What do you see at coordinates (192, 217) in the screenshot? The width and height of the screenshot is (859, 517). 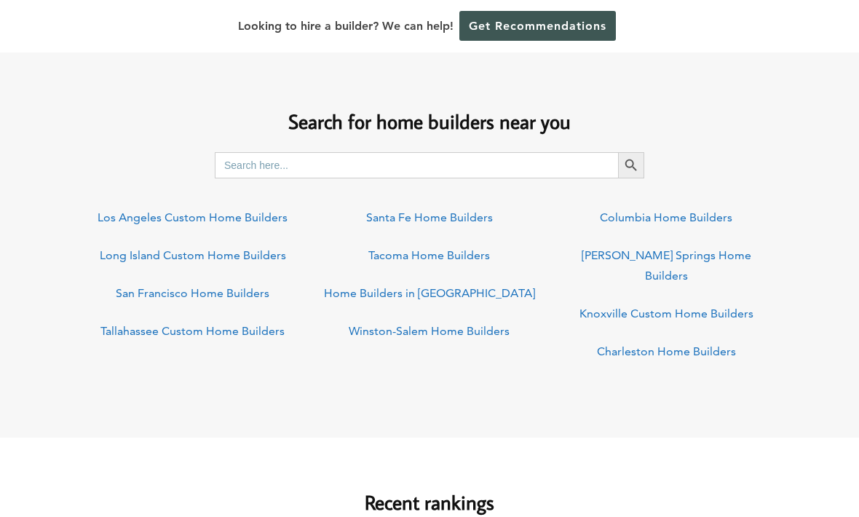 I see `a: Los Angeles Custom Home Builders` at bounding box center [192, 217].